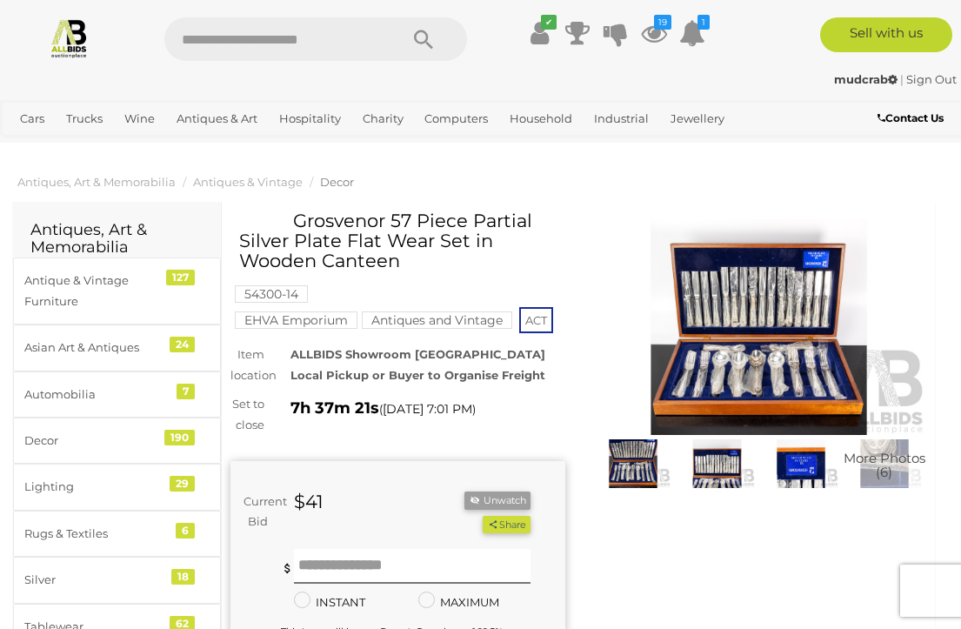 The width and height of the screenshot is (961, 629). What do you see at coordinates (217, 118) in the screenshot?
I see `a: Antiques & Art` at bounding box center [217, 118].